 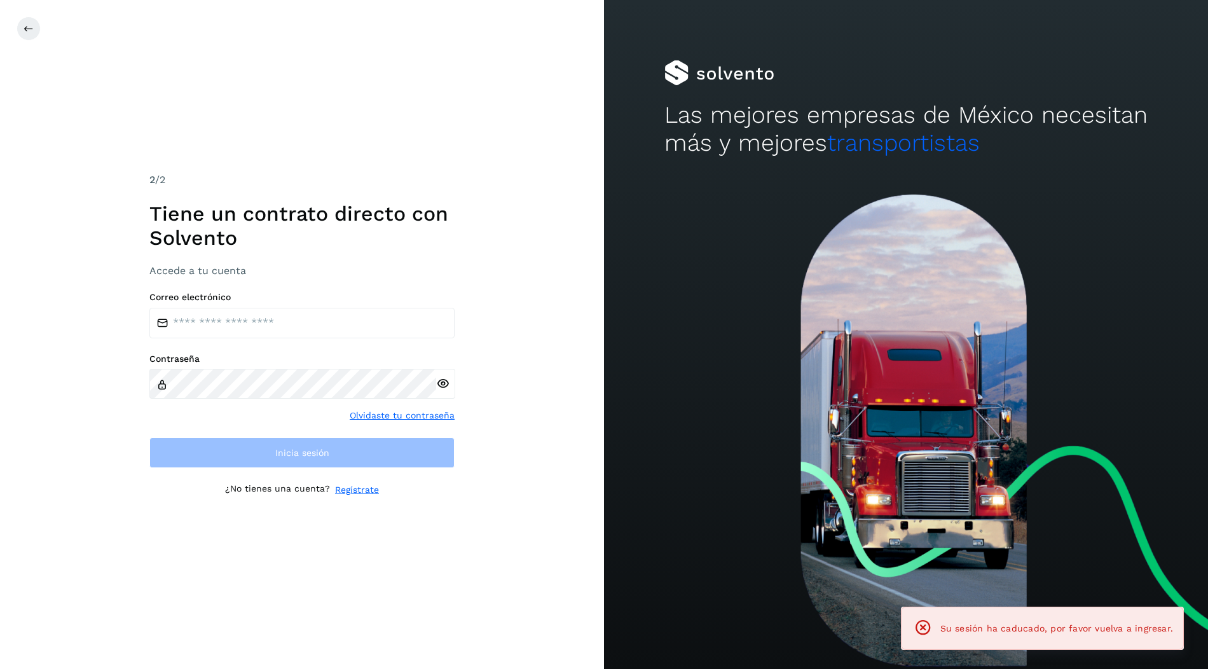 What do you see at coordinates (357, 490) in the screenshot?
I see `a: Regístrate` at bounding box center [357, 490].